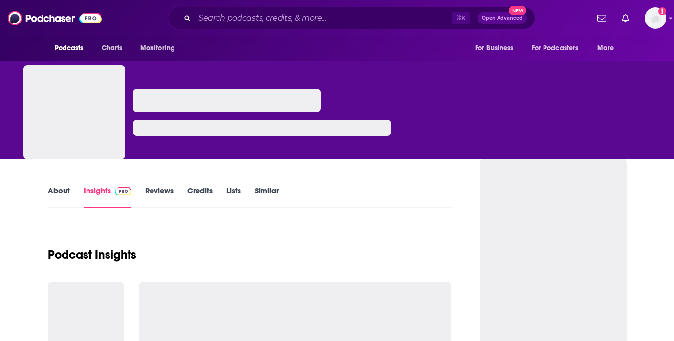 This screenshot has width=674, height=341. I want to click on span: Charts, so click(112, 48).